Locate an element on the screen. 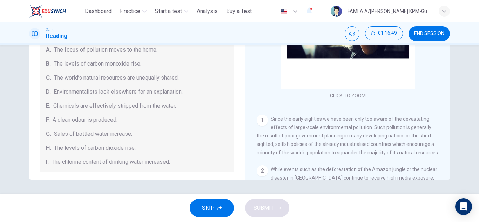  span: B. is located at coordinates (48, 64).